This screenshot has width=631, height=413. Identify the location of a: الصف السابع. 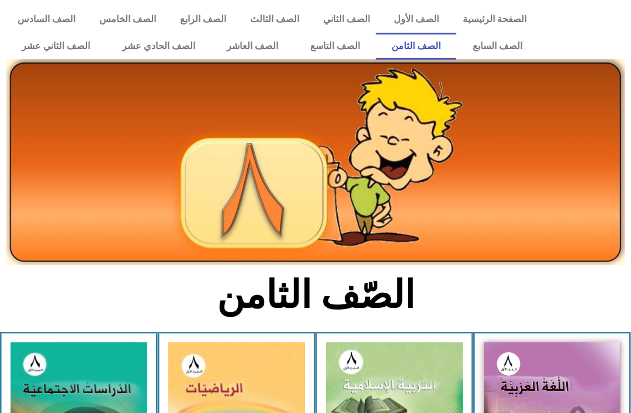
(497, 46).